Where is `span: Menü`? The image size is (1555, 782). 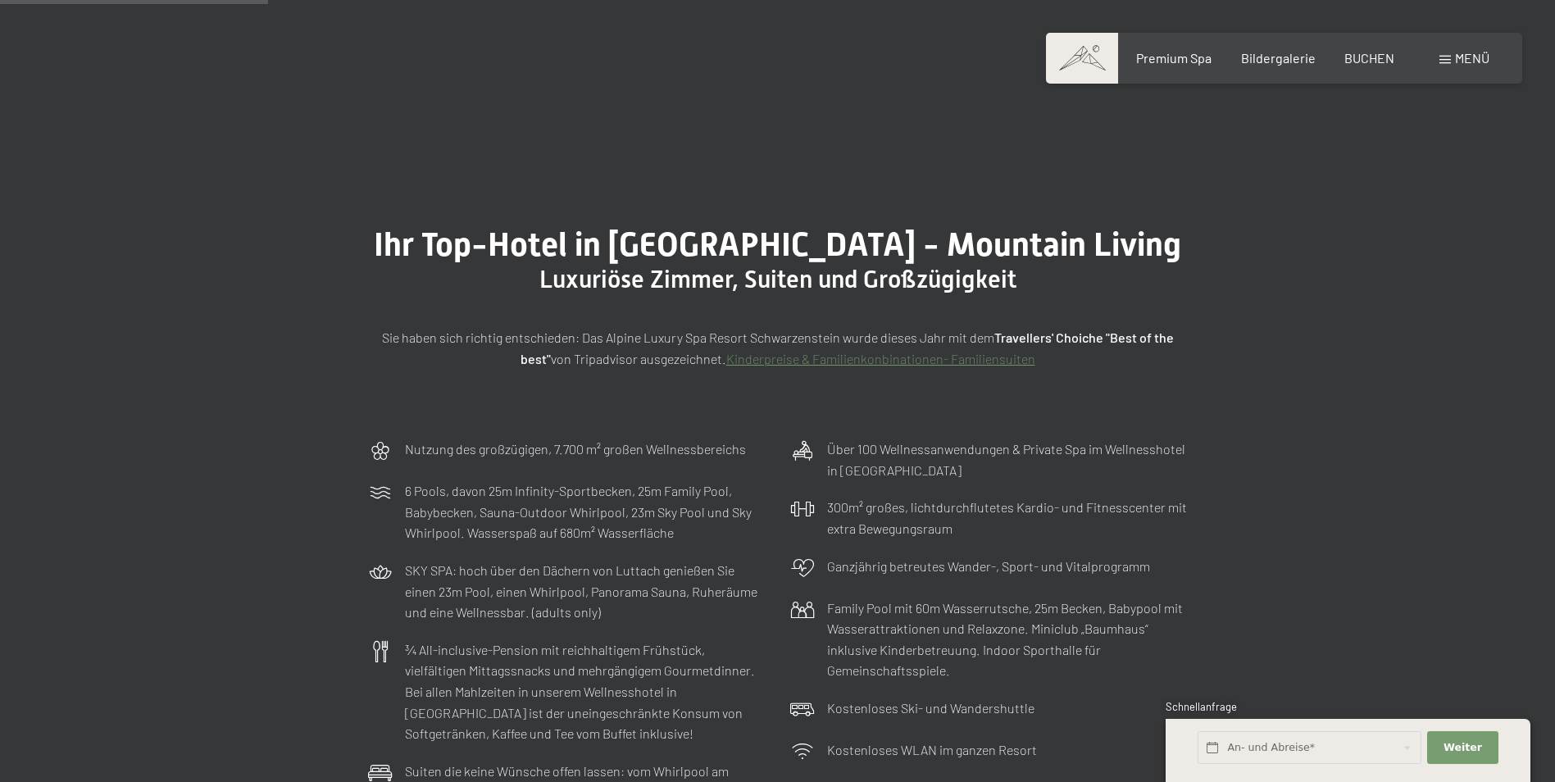
span: Menü is located at coordinates (1472, 57).